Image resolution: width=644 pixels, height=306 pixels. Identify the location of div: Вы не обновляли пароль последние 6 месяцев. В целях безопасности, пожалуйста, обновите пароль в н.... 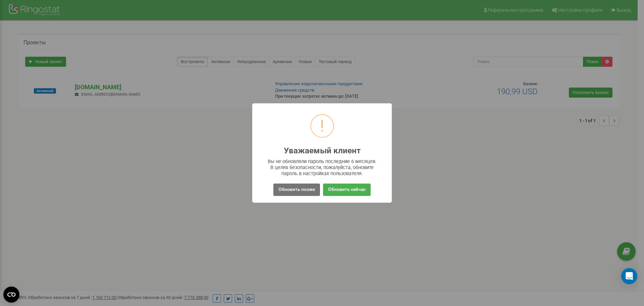
(322, 167).